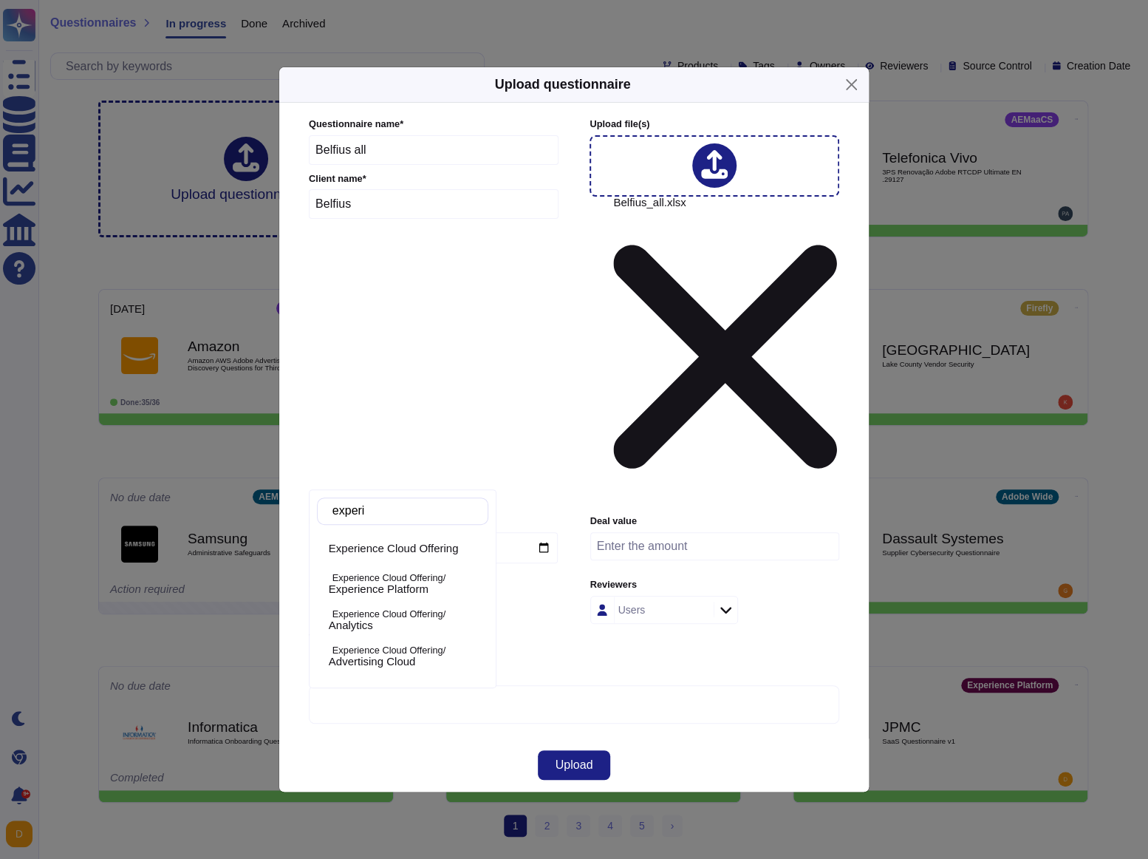  What do you see at coordinates (434, 179) in the screenshot?
I see `label: Client name` at bounding box center [434, 179].